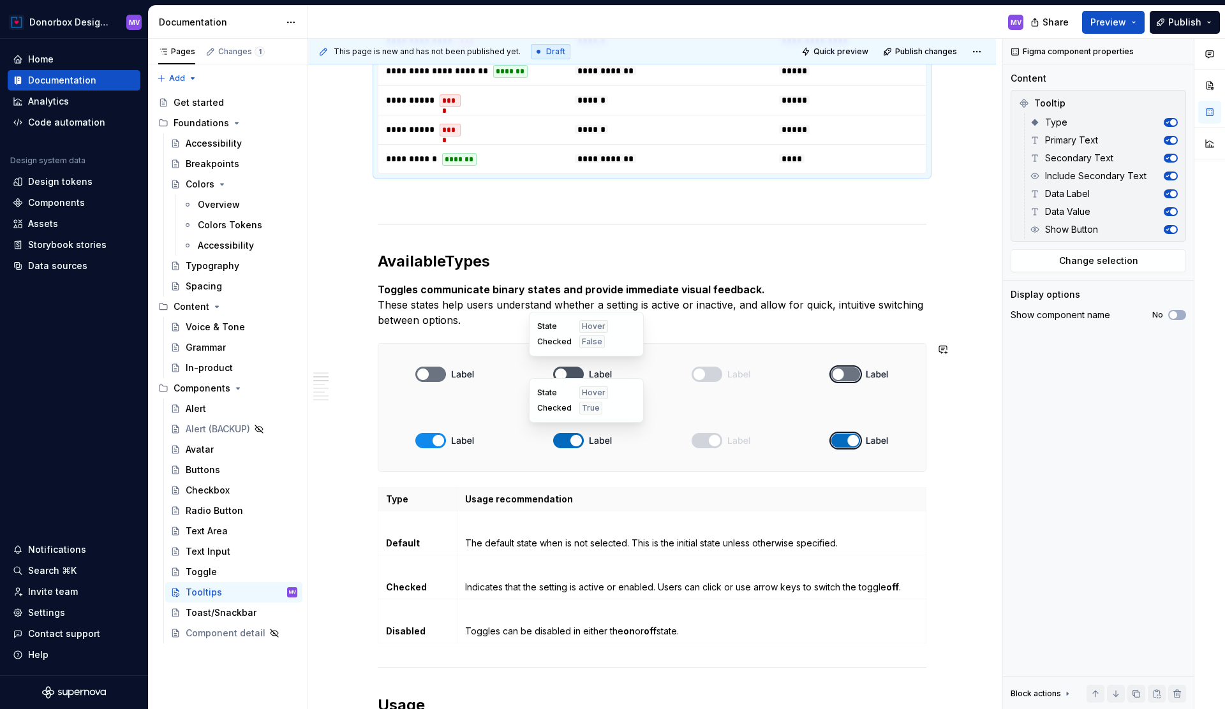 The height and width of the screenshot is (709, 1225). Describe the element at coordinates (1055, 22) in the screenshot. I see `span: Share` at that location.